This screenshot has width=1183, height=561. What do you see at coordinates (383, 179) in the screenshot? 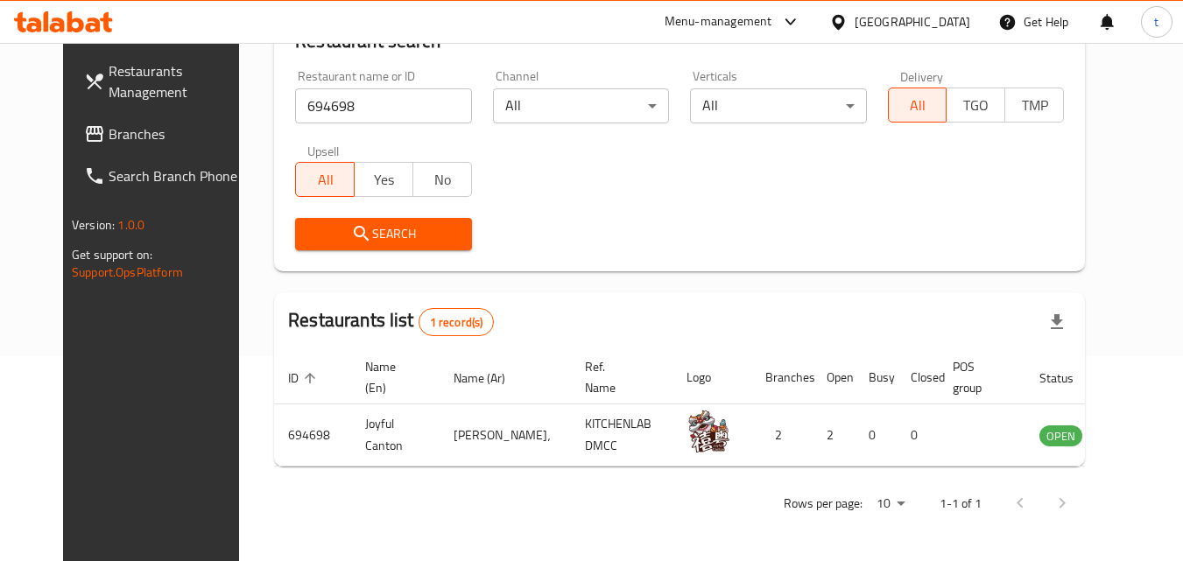
I see `button: Yes` at bounding box center [383, 179].